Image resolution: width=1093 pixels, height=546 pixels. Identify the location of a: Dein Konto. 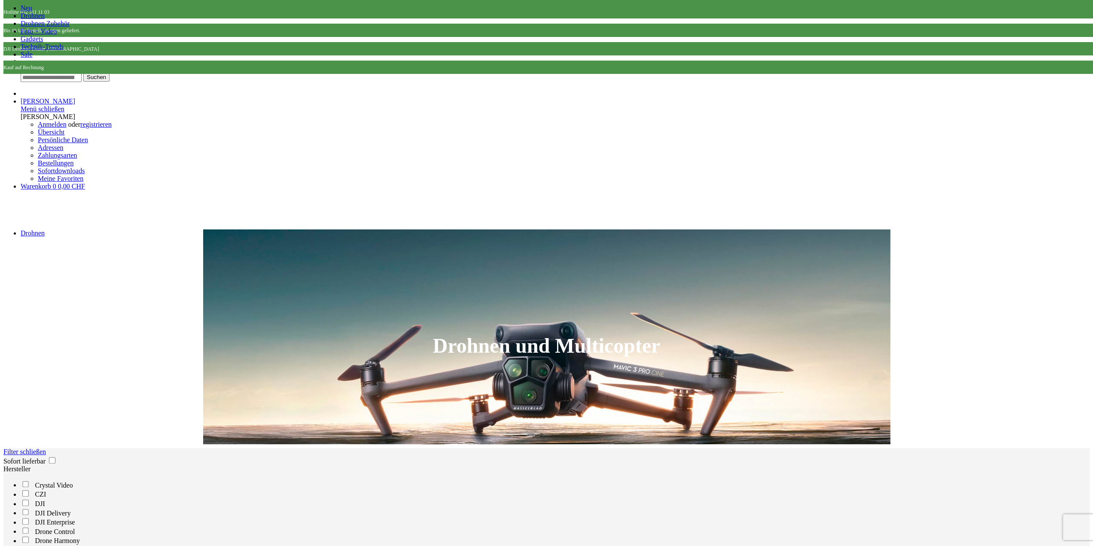
(48, 101).